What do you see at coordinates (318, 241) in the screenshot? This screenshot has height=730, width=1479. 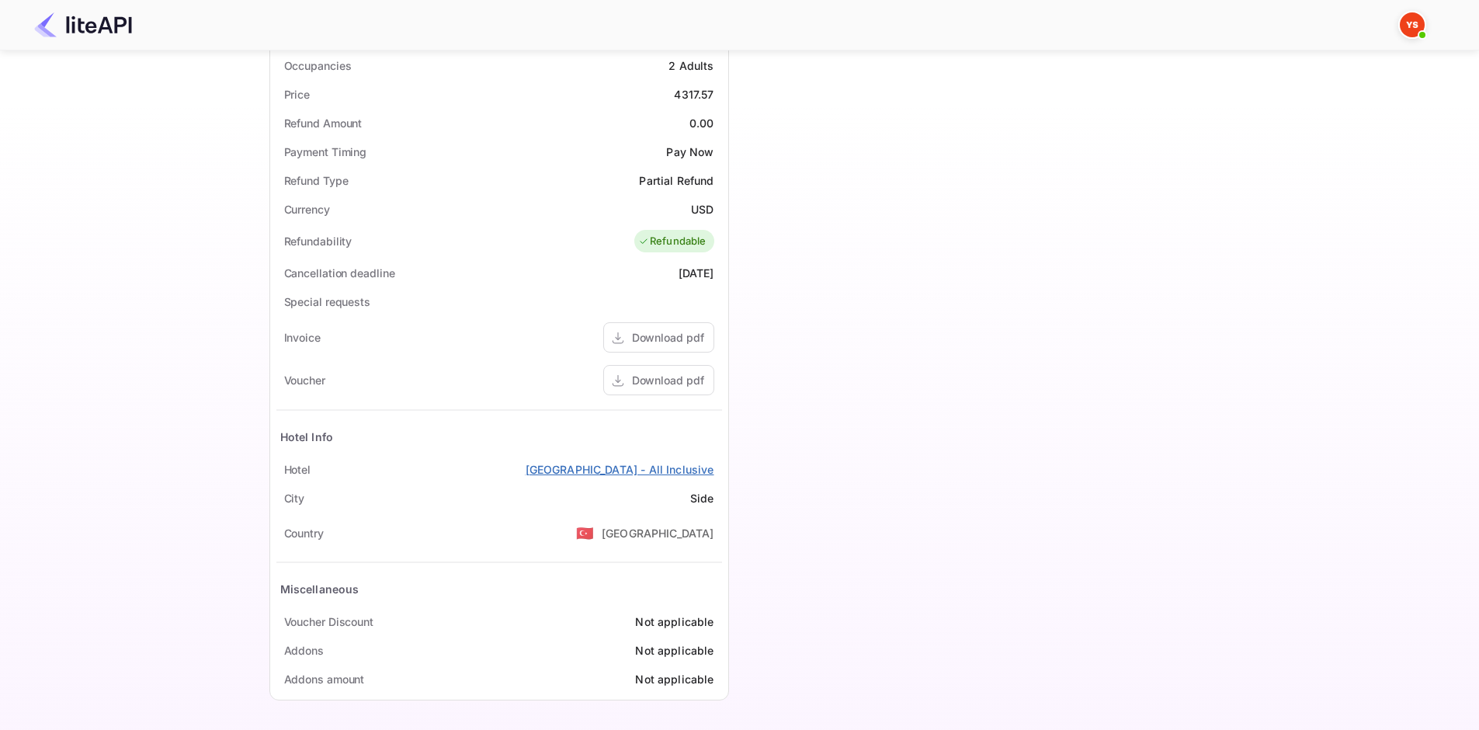 I see `div: Refundability` at bounding box center [318, 241].